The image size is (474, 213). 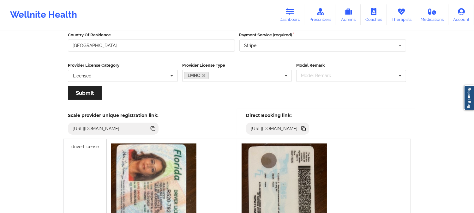 What do you see at coordinates (322, 35) in the screenshot?
I see `label: Payment Service (required)` at bounding box center [322, 35].